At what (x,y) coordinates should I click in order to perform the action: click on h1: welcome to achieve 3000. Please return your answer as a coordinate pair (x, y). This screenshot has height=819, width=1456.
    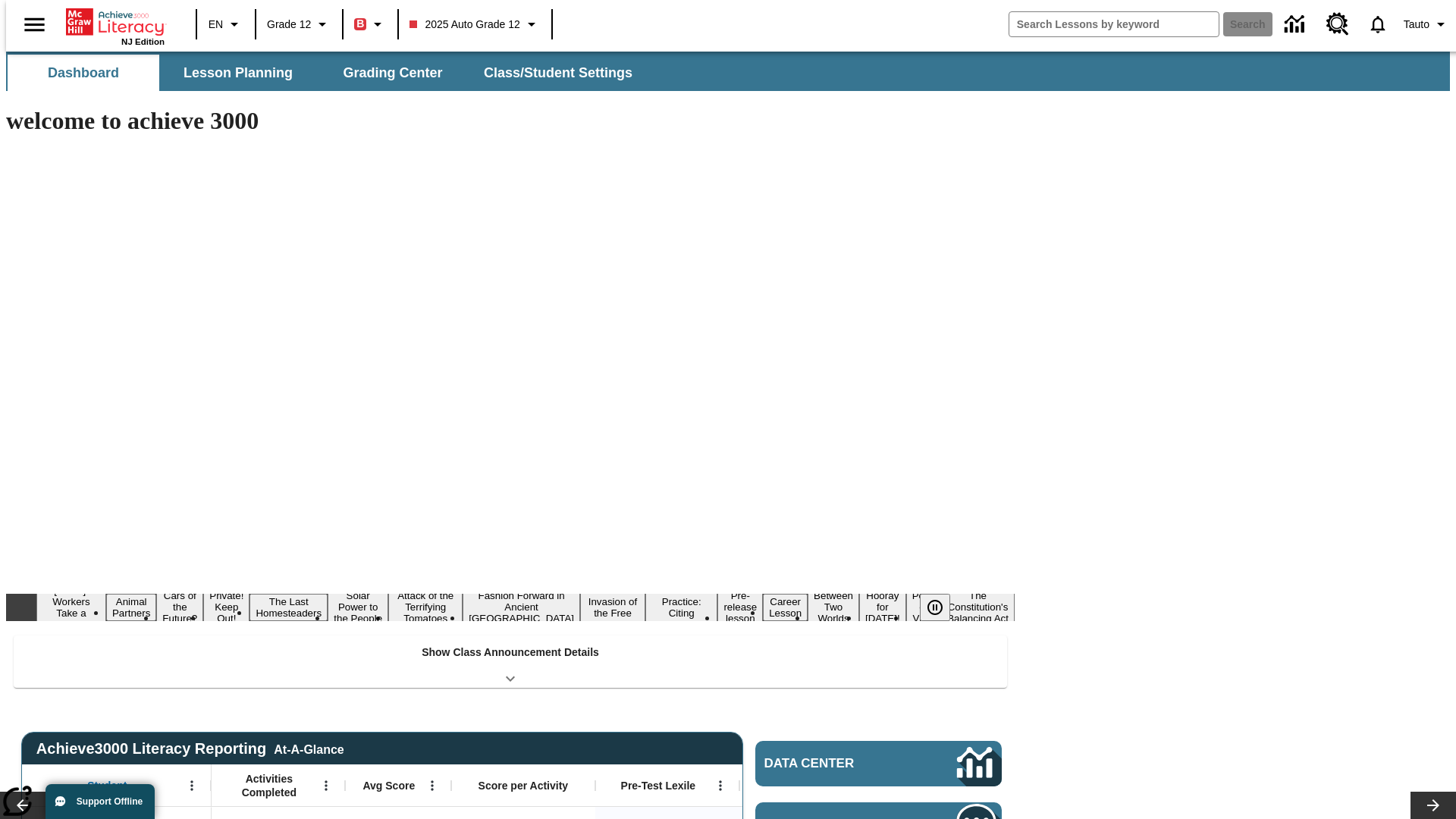
    Looking at the image, I should click on (511, 121).